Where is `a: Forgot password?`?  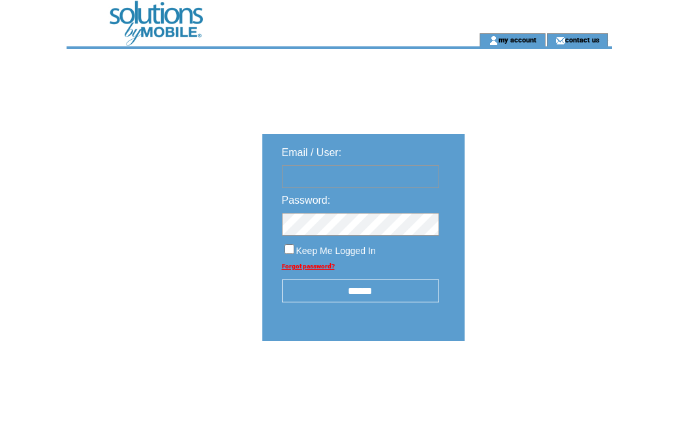 a: Forgot password? is located at coordinates (308, 266).